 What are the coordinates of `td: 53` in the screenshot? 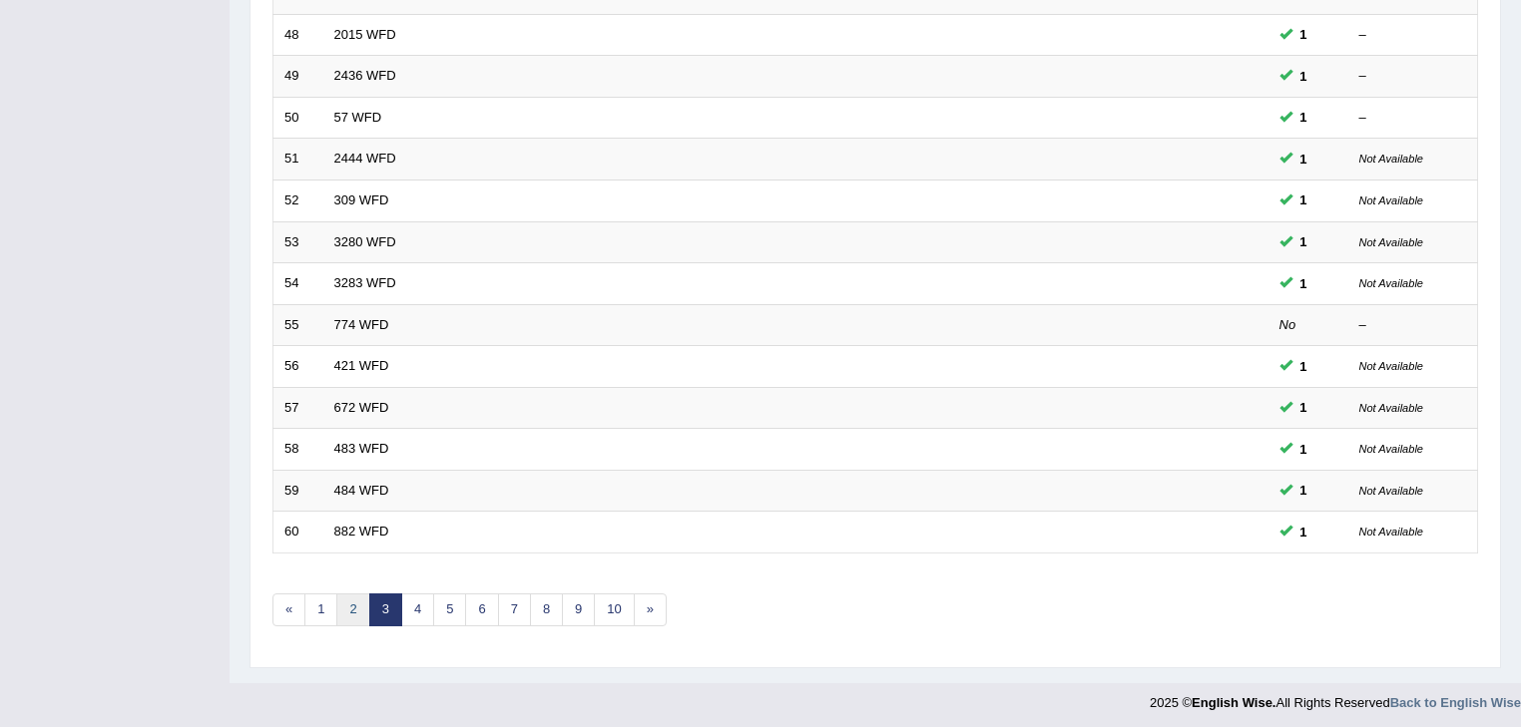 It's located at (298, 242).